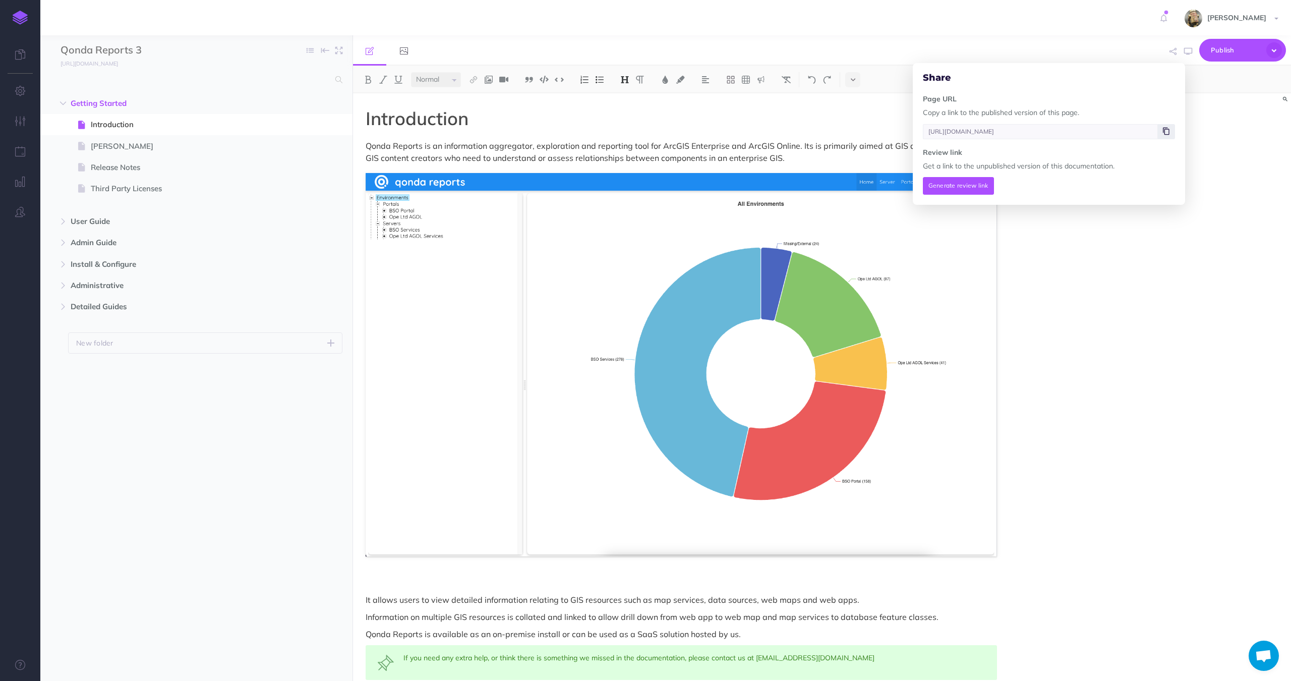  What do you see at coordinates (681, 634) in the screenshot?
I see `p: Qonda Reports is available as an on-premise install or can be used as a SaaS solution hosted by us.` at bounding box center [681, 634].